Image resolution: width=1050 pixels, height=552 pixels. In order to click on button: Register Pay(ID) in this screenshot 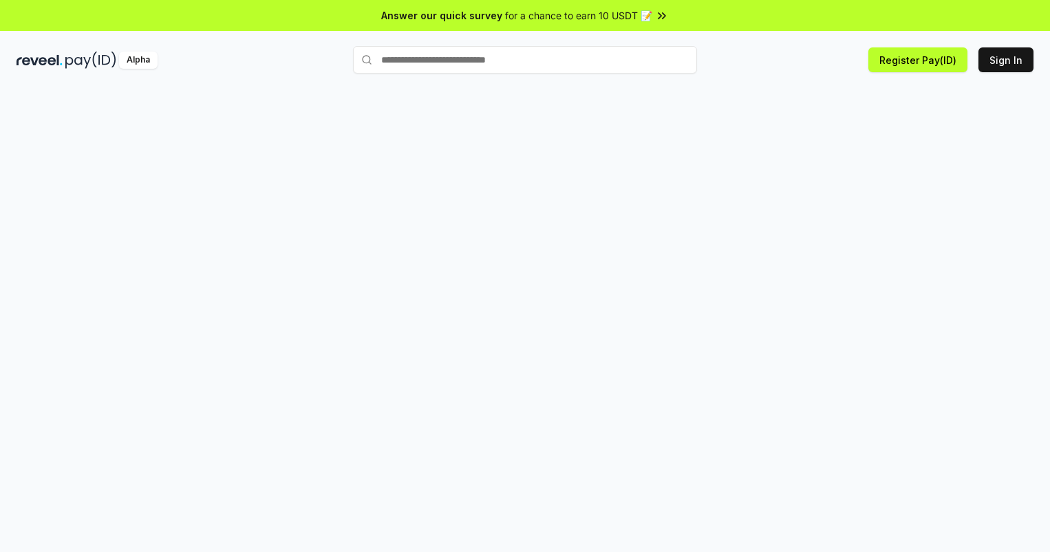, I will do `click(918, 60)`.